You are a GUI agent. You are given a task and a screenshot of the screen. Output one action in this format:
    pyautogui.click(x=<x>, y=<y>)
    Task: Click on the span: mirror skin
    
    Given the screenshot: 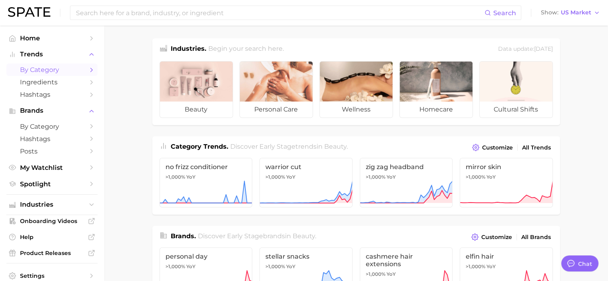 What is the action you would take?
    pyautogui.click(x=506, y=167)
    